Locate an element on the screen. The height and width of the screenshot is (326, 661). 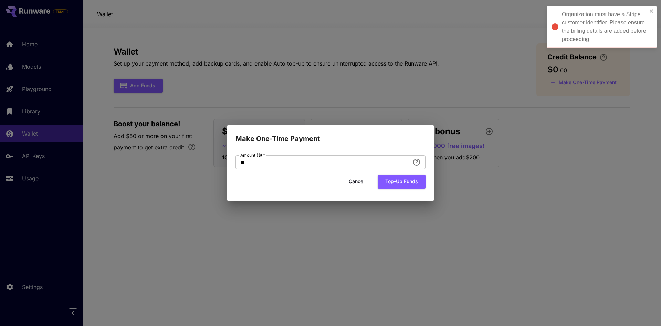
button: Top-up funds is located at coordinates (402, 181).